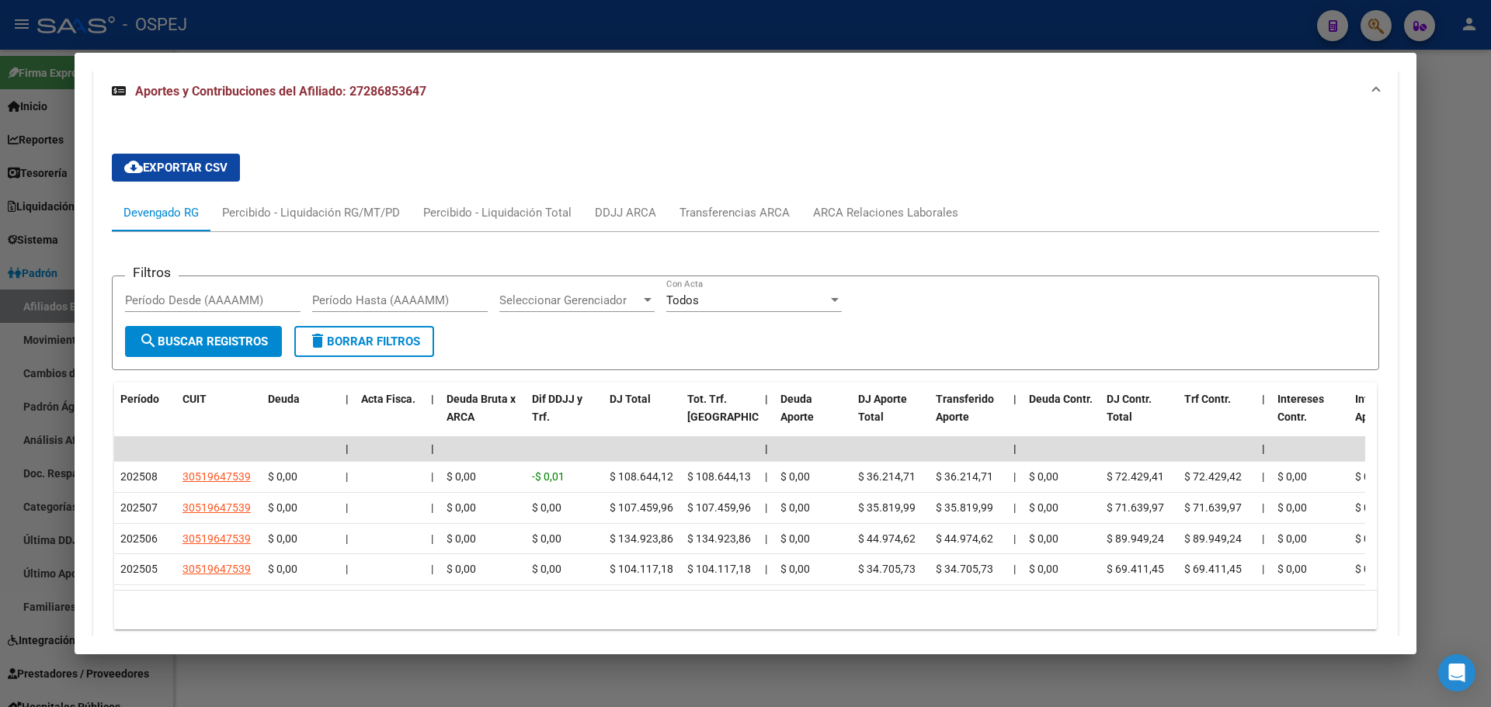  Describe the element at coordinates (390, 417) in the screenshot. I see `datatable-header-cell: Acta Fisca.` at that location.